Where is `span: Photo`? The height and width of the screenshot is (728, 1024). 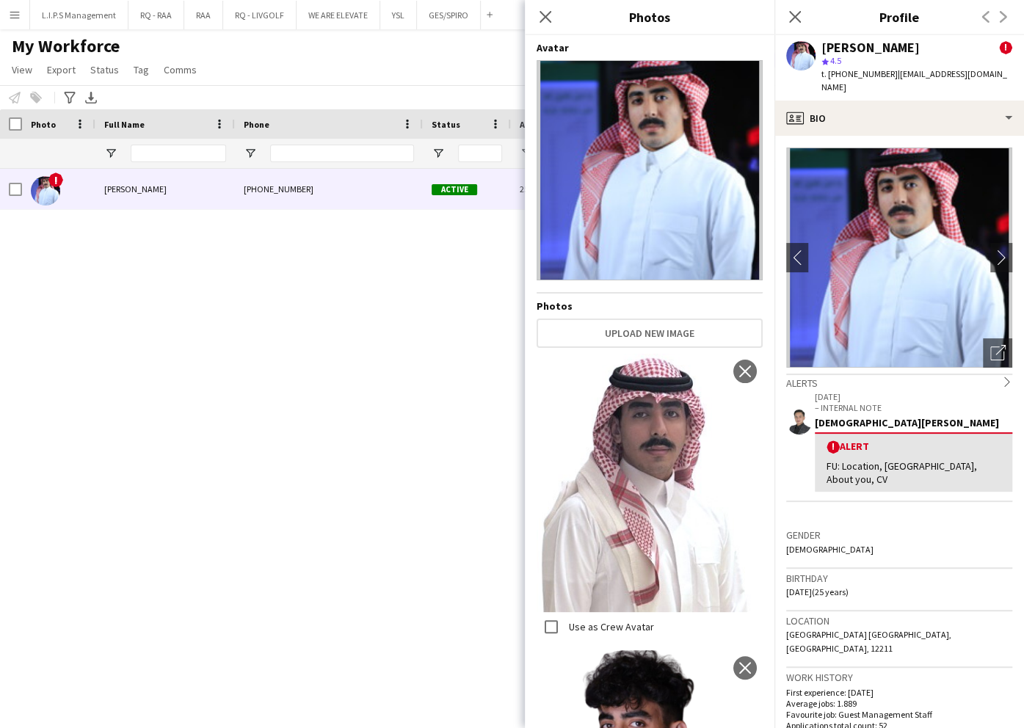
span: Photo is located at coordinates (43, 124).